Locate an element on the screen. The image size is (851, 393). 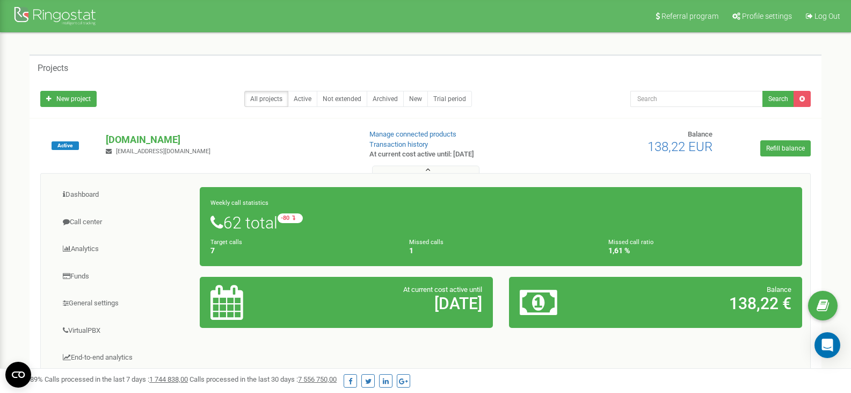
span: Profile settings is located at coordinates (767, 16).